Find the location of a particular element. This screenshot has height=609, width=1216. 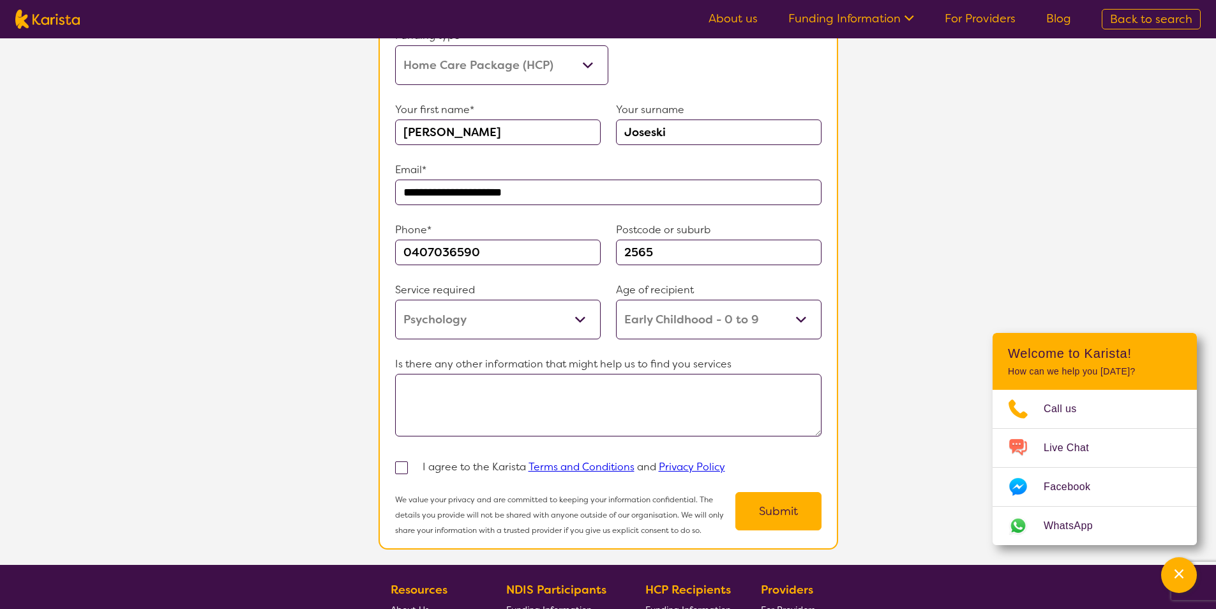

span: Call us is located at coordinates (1068, 409).